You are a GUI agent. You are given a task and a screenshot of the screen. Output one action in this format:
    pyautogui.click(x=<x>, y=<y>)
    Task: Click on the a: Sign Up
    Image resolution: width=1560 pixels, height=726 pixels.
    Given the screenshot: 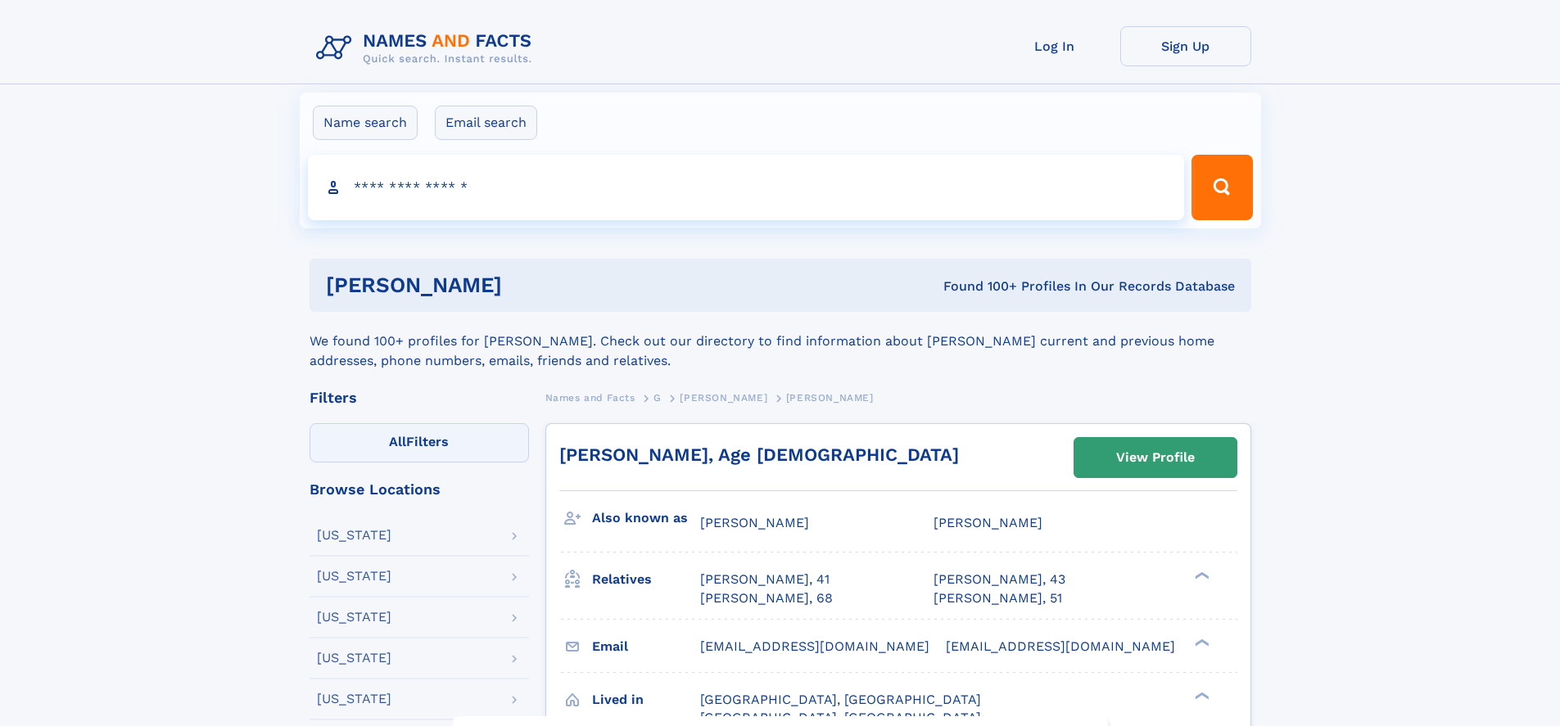 What is the action you would take?
    pyautogui.click(x=1186, y=46)
    